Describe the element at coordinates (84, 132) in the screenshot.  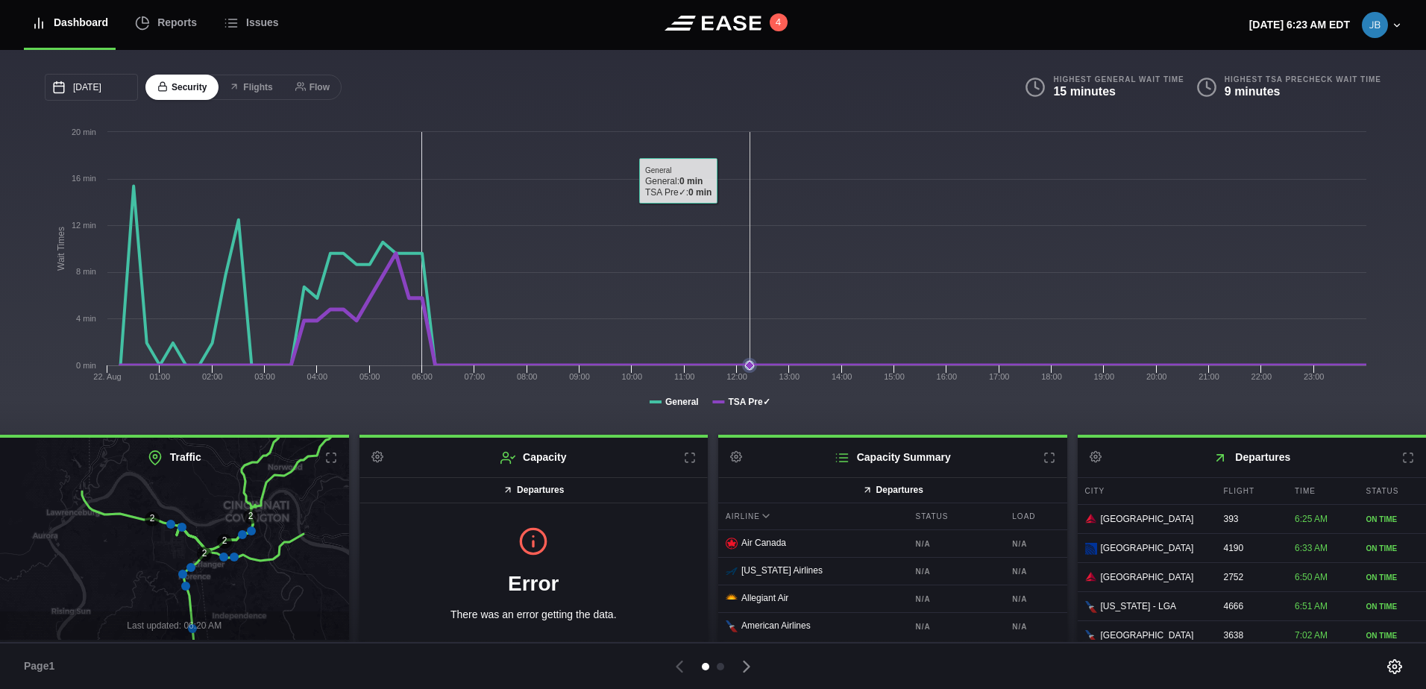
I see `tspan: 20 min` at that location.